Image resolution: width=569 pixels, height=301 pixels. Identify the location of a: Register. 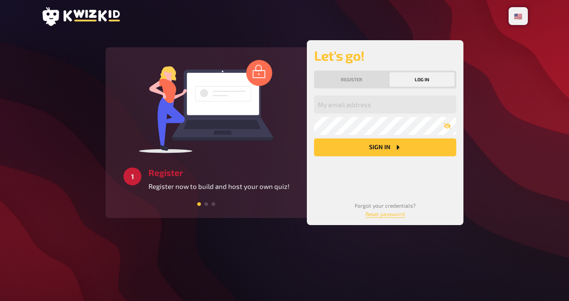
(351, 80).